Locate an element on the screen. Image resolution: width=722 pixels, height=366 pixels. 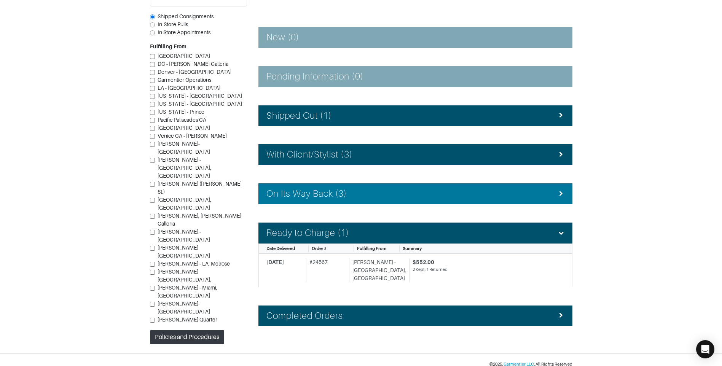
h4: Ready to Charge (1) is located at coordinates (308, 233).